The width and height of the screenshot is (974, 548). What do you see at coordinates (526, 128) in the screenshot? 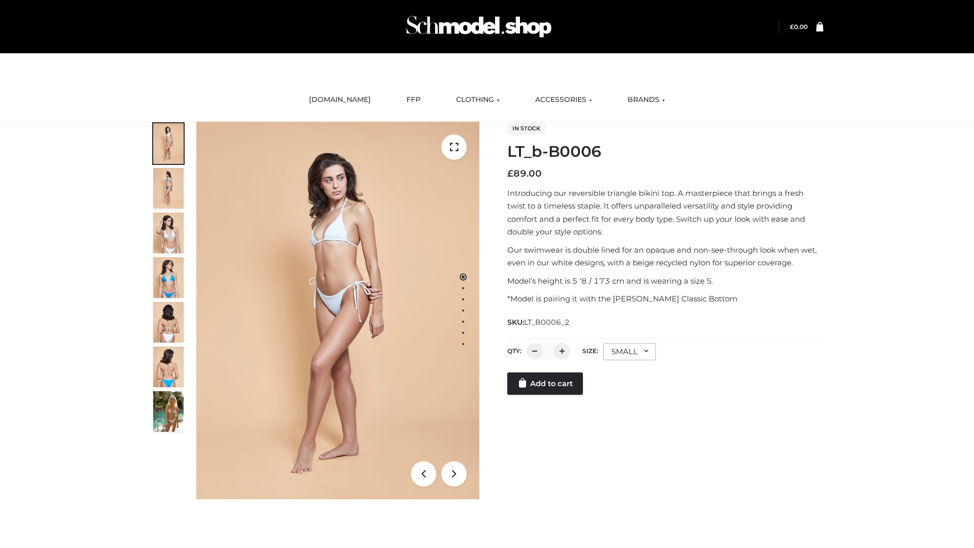
I see `span: In stock` at bounding box center [526, 128].